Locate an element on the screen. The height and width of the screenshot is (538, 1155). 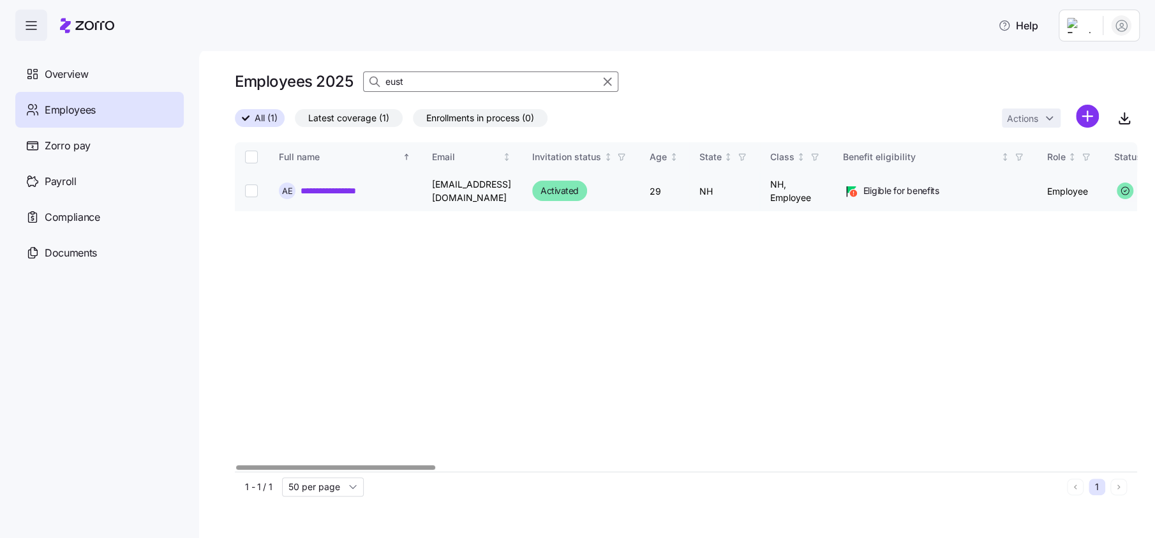
span: Employees is located at coordinates (70, 110).